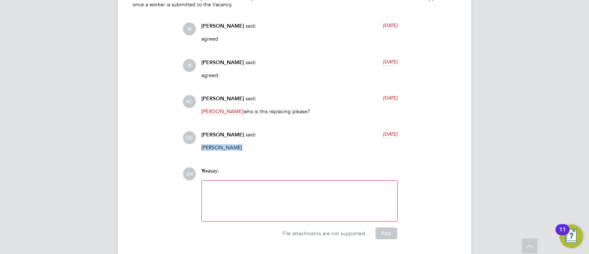 This screenshot has width=589, height=254. Describe the element at coordinates (206, 170) in the screenshot. I see `span: You` at that location.